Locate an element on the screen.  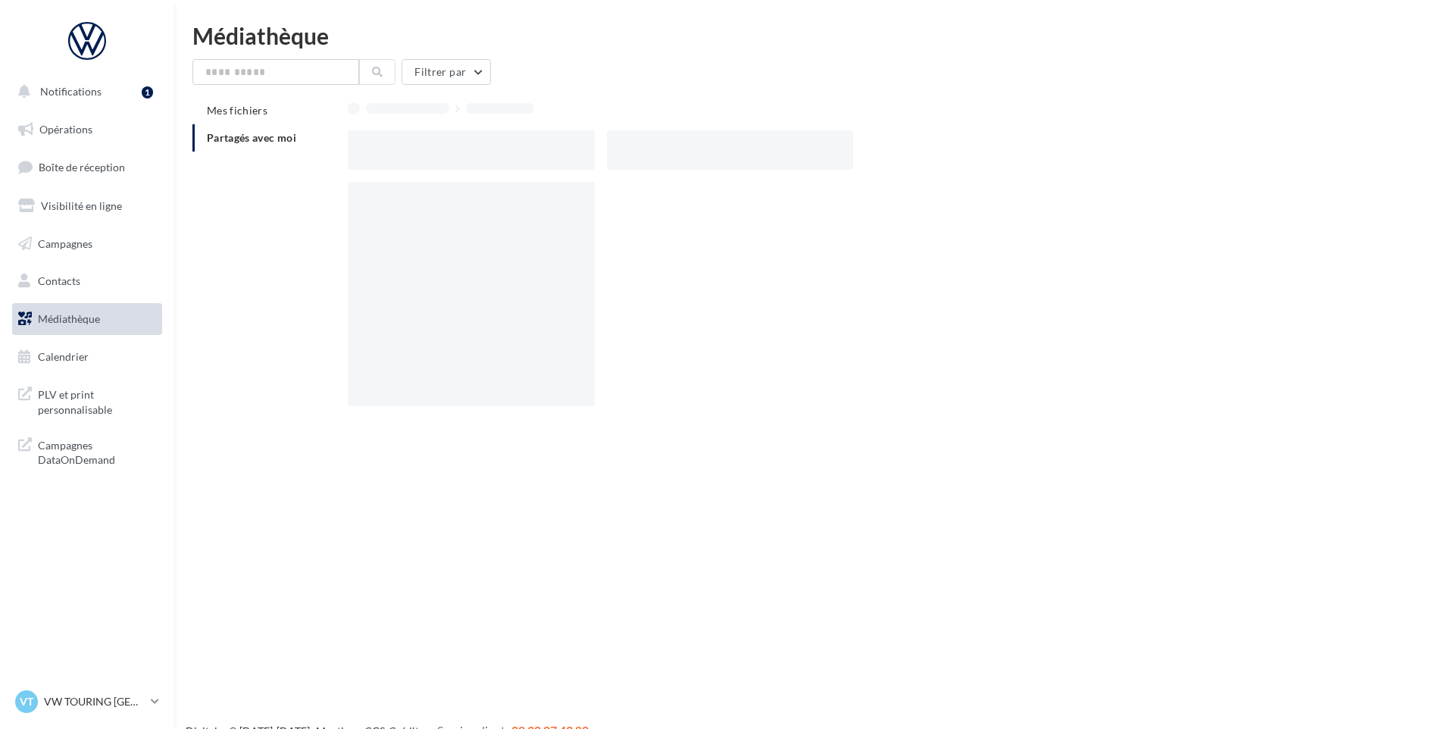
span: Mes fichiers is located at coordinates (237, 110).